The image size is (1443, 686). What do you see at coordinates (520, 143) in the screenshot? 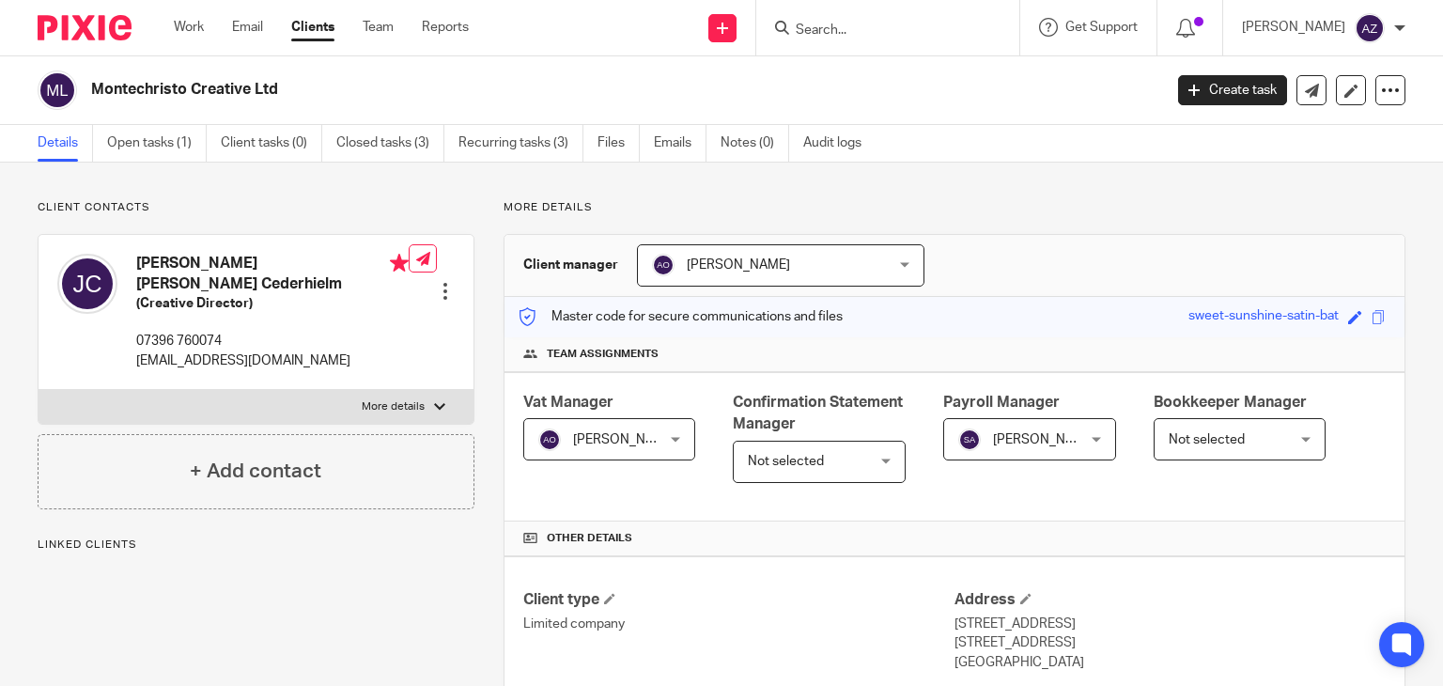
I see `a: Recurring tasks (3)` at bounding box center [520, 143].